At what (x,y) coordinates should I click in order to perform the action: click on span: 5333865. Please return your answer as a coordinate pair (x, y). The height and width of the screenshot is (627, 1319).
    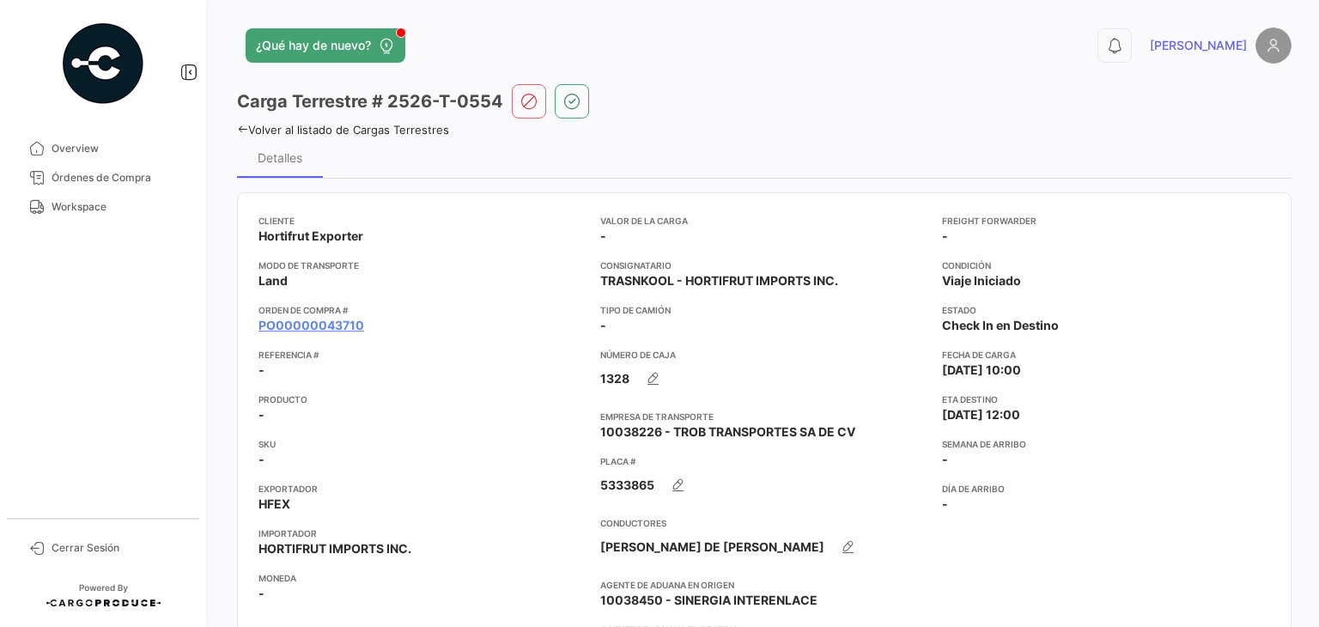
    Looking at the image, I should click on (627, 485).